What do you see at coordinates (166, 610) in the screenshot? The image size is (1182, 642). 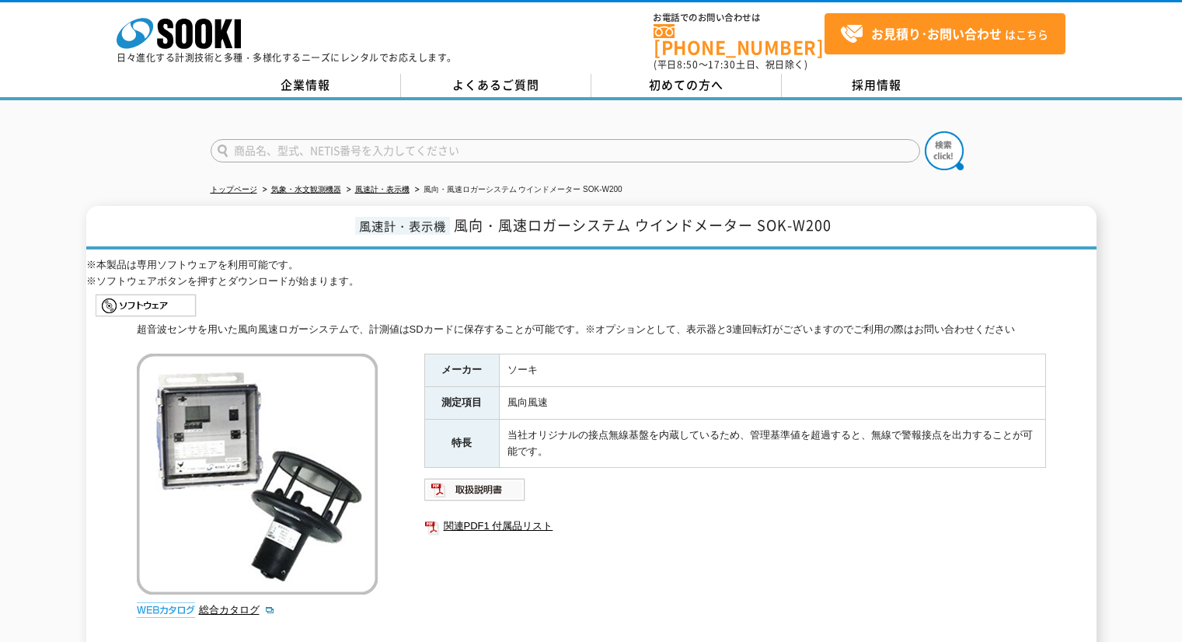 I see `img: webカタログ` at bounding box center [166, 610].